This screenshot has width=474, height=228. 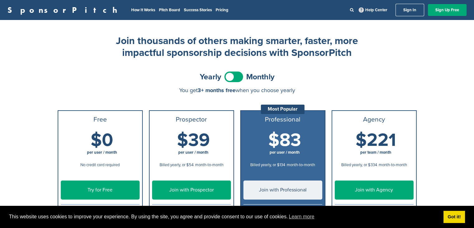 What do you see at coordinates (237, 47) in the screenshot?
I see `h2: Join thousands of others making smarter, faster, more impactful sponsorship decisions with Sponso...` at bounding box center [237, 47].